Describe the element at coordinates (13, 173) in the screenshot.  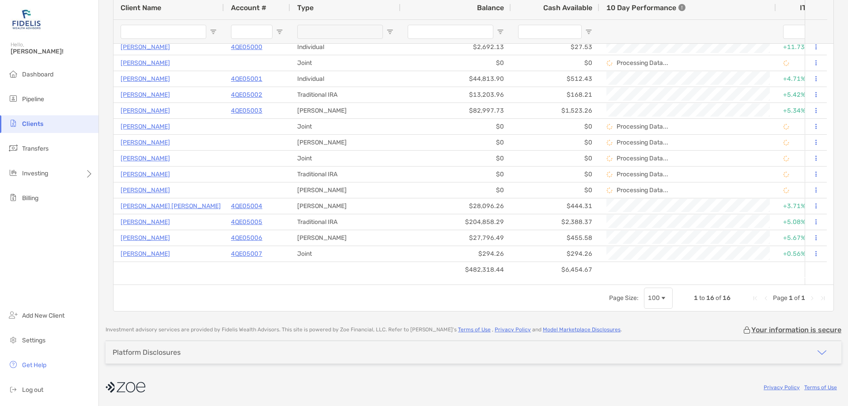
I see `img: investing icon` at that location.